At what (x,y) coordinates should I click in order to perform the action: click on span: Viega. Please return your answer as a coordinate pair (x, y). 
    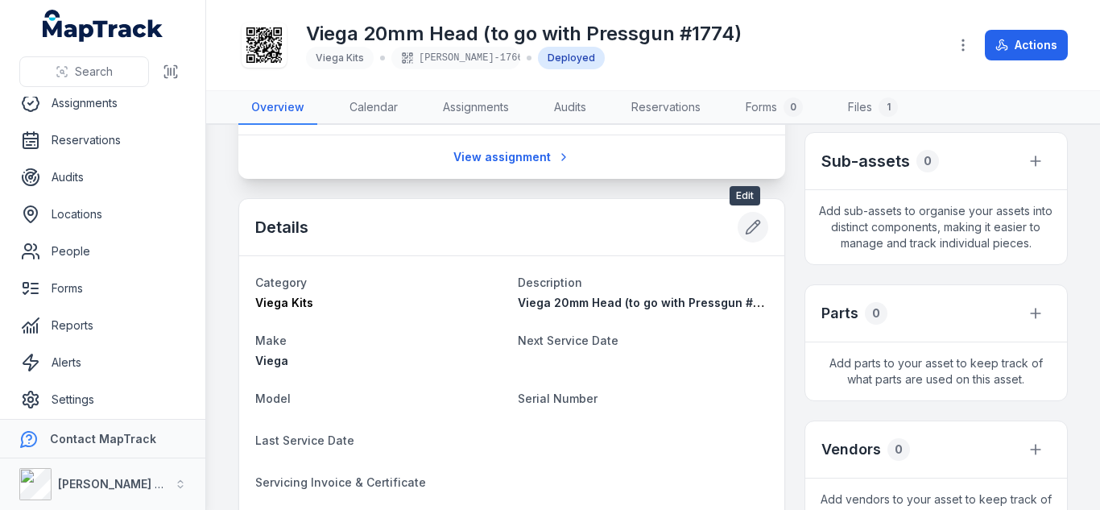
    Looking at the image, I should click on (271, 360).